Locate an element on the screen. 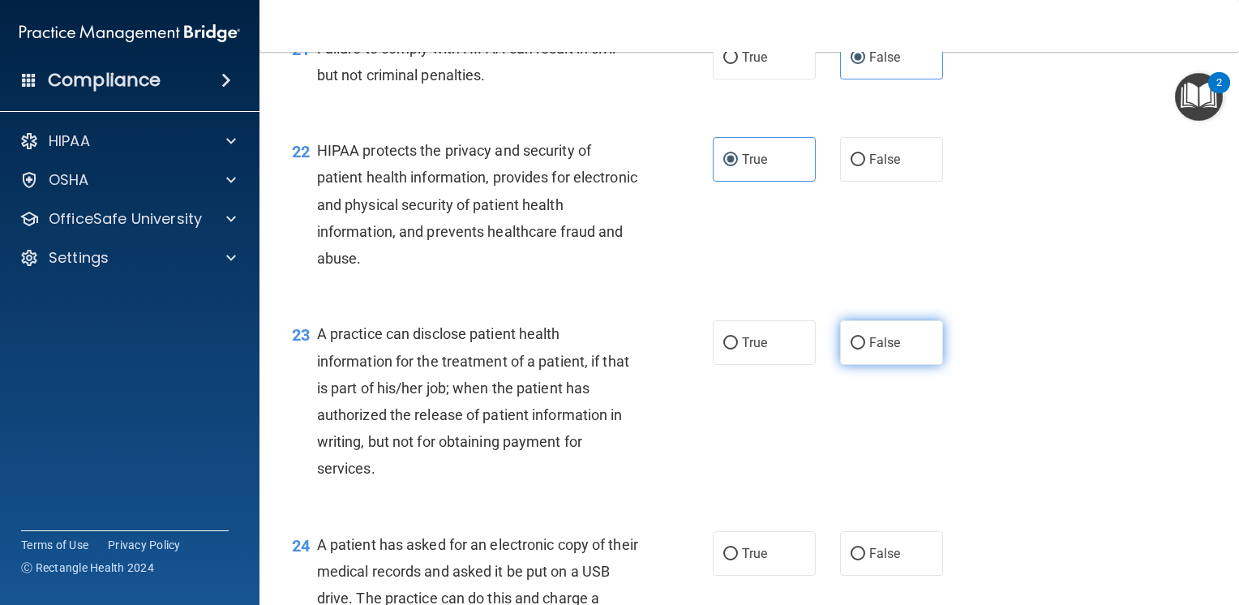 The height and width of the screenshot is (605, 1239). a: Settings is located at coordinates (127, 258).